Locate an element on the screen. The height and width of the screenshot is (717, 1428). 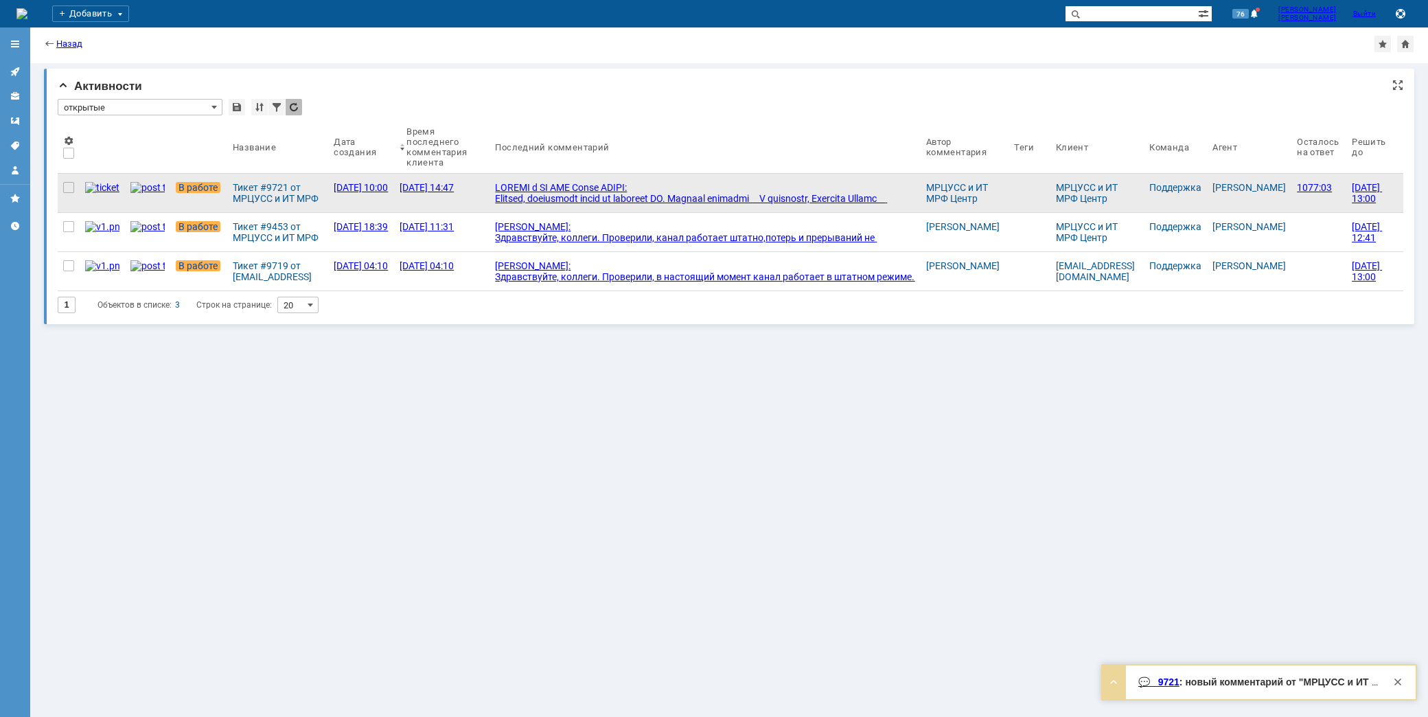
a: Мой профиль is located at coordinates (15, 170).